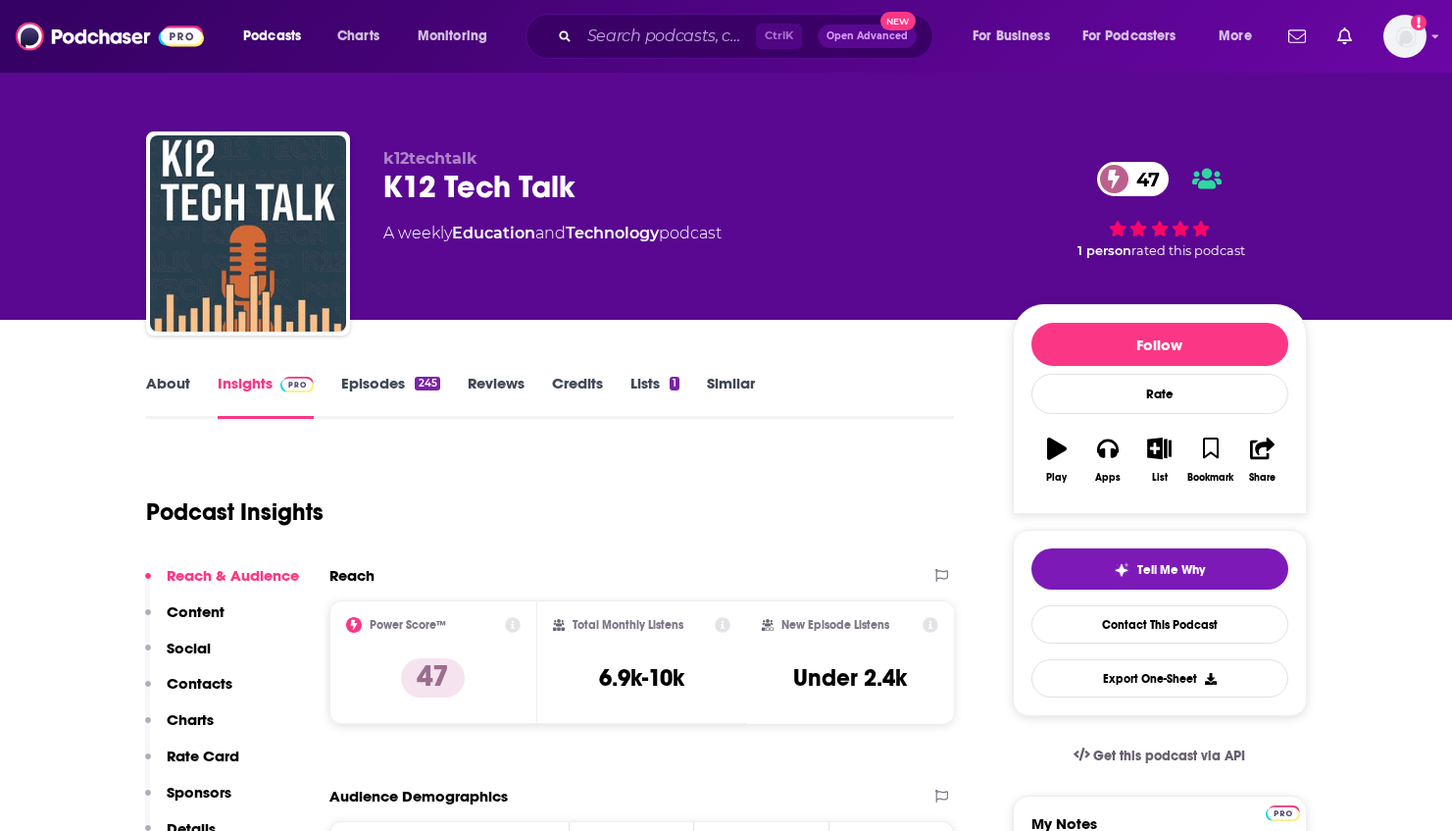  What do you see at coordinates (272, 36) in the screenshot?
I see `span: Podcasts` at bounding box center [272, 36].